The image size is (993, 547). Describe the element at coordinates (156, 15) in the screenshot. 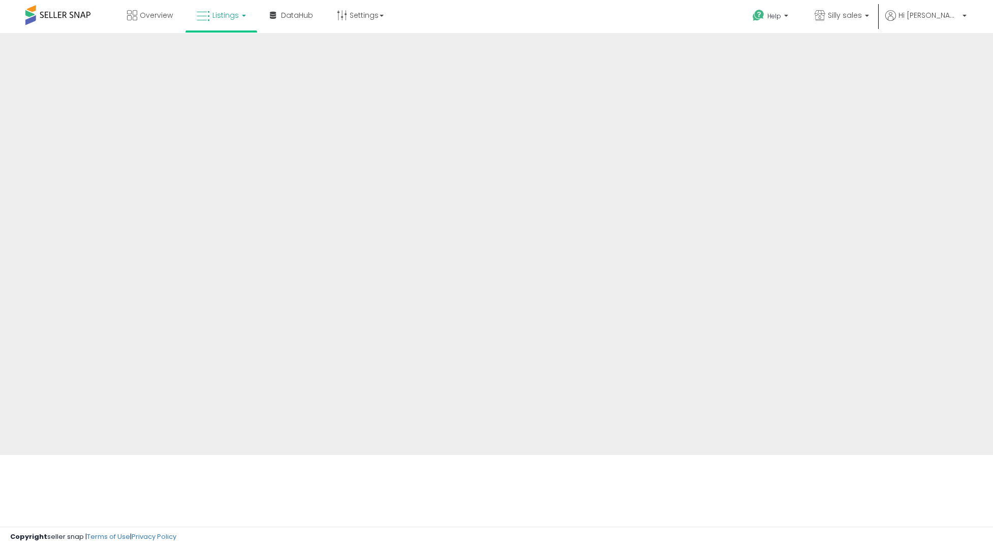

I see `span: Overview` at that location.